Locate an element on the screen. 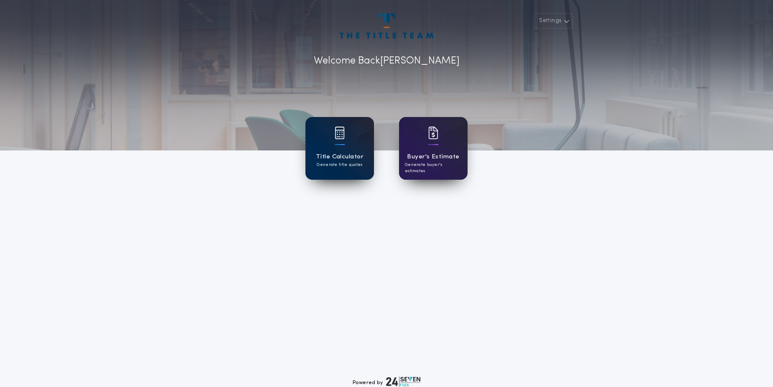 This screenshot has height=387, width=773. a: card iconTitle CalculatorGenerate title quotes is located at coordinates (340, 148).